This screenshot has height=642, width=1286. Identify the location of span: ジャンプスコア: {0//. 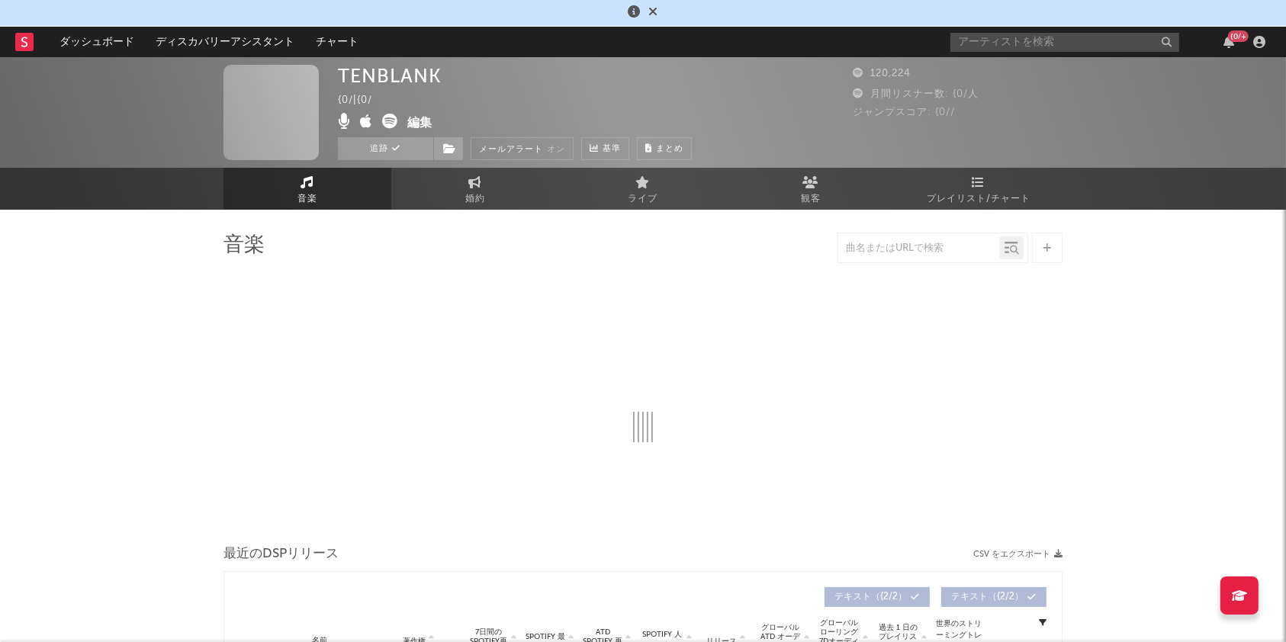
(904, 112).